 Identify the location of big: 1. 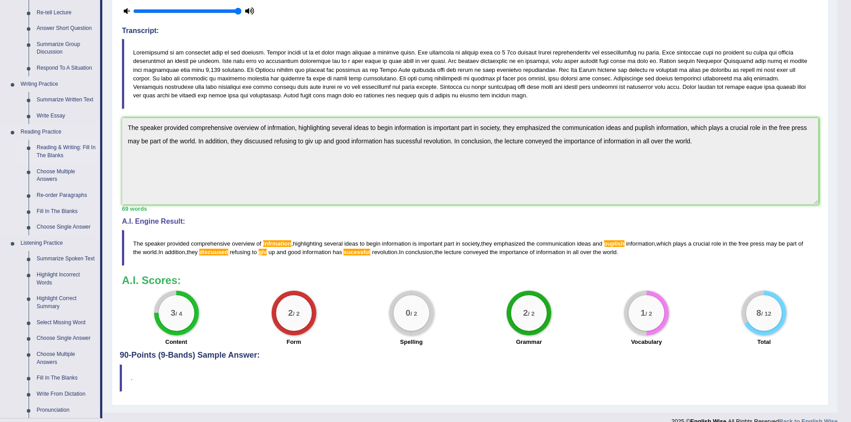
(643, 313).